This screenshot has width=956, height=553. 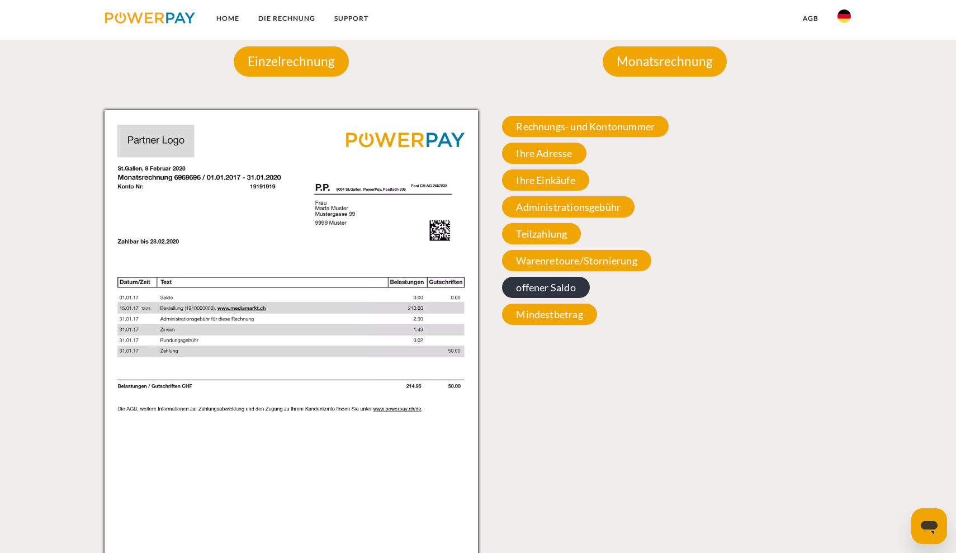 What do you see at coordinates (810, 18) in the screenshot?
I see `a: agb` at bounding box center [810, 18].